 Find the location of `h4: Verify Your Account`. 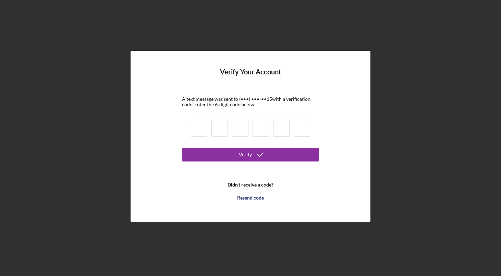

h4: Verify Your Account is located at coordinates (251, 77).